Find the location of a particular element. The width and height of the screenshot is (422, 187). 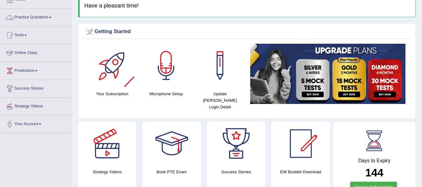

h4: Book PTE Exam is located at coordinates (172, 172).